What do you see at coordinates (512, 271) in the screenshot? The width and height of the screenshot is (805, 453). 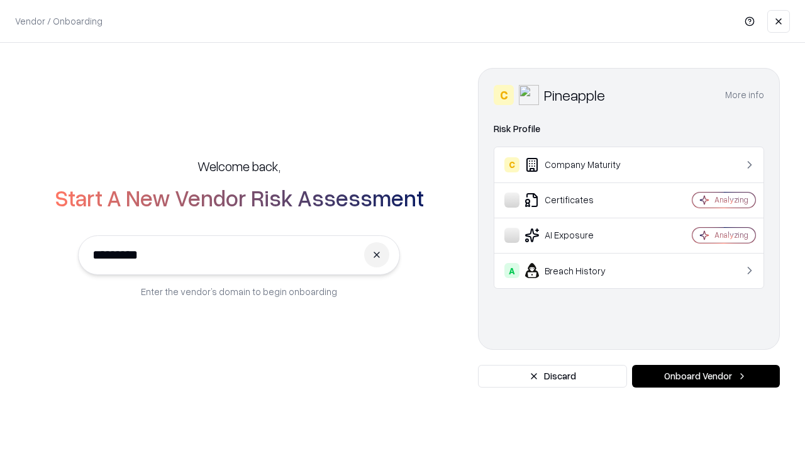 I see `div: A` at bounding box center [512, 271].